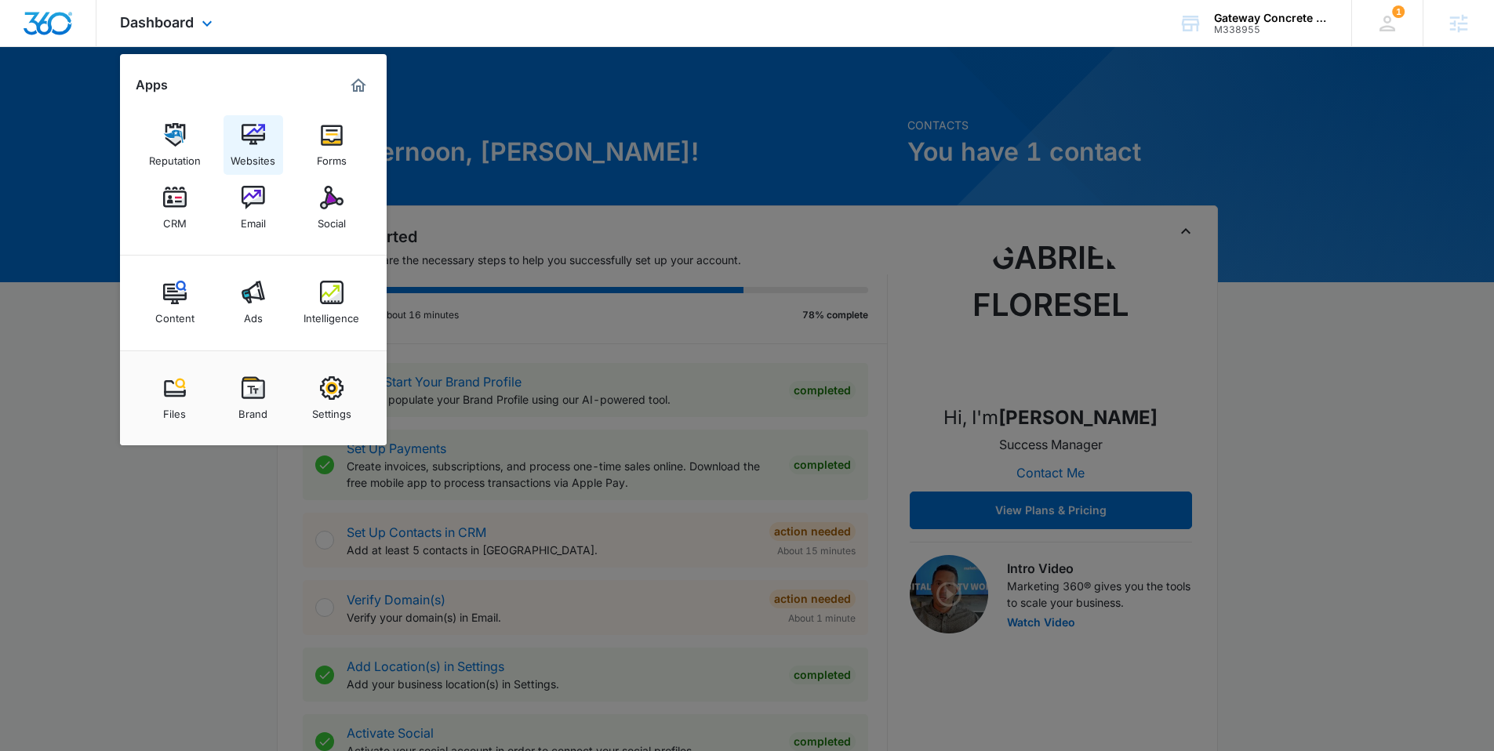  Describe the element at coordinates (253, 398) in the screenshot. I see `a: Brand` at that location.